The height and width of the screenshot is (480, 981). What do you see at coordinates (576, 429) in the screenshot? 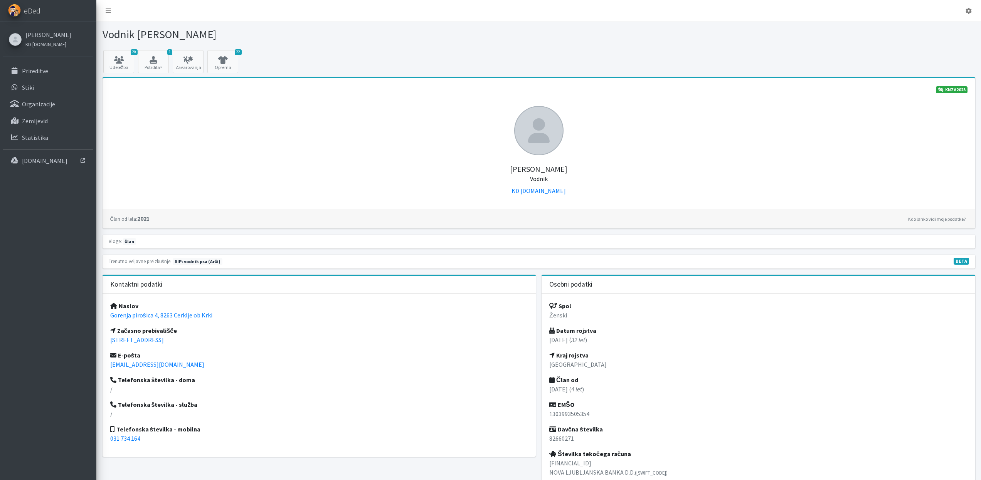
I see `strong: Davčna številka` at bounding box center [576, 429].